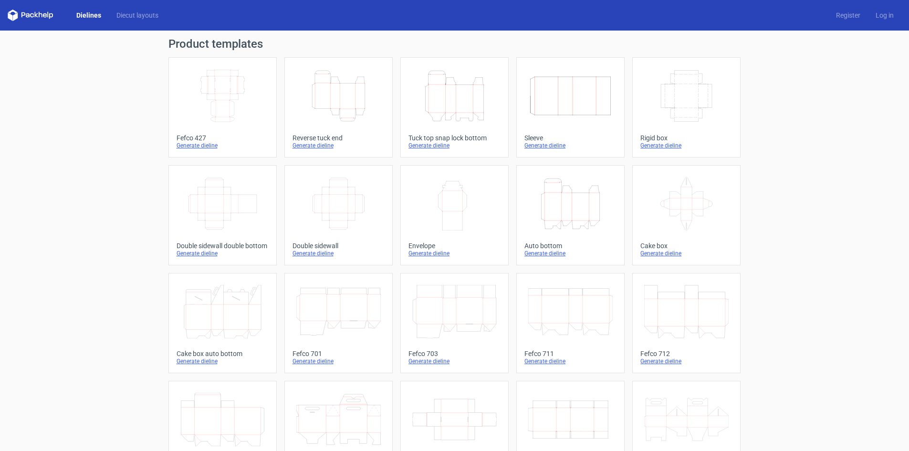 The height and width of the screenshot is (451, 909). I want to click on a: Fefco 427Generate dieline, so click(222, 107).